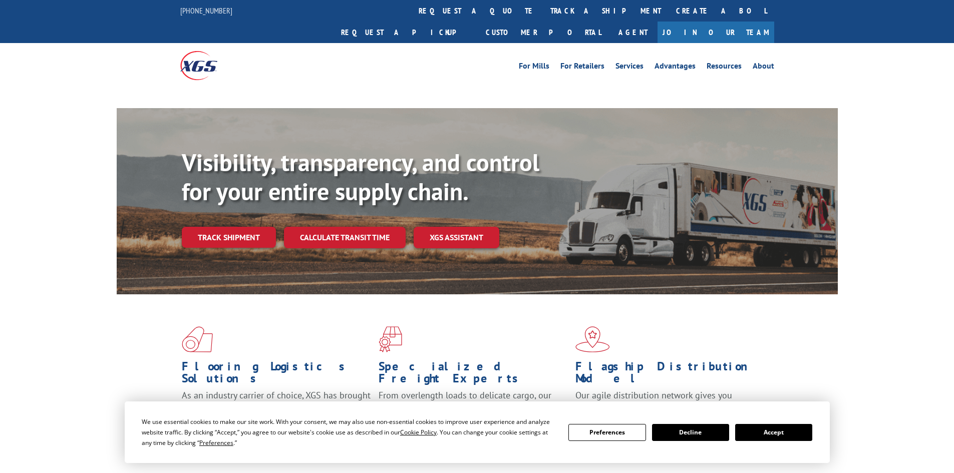  What do you see at coordinates (473, 412) in the screenshot?
I see `p: From overlength loads to delicate cargo, our experienced staff knows the best way to move your fr...` at bounding box center [473, 412].